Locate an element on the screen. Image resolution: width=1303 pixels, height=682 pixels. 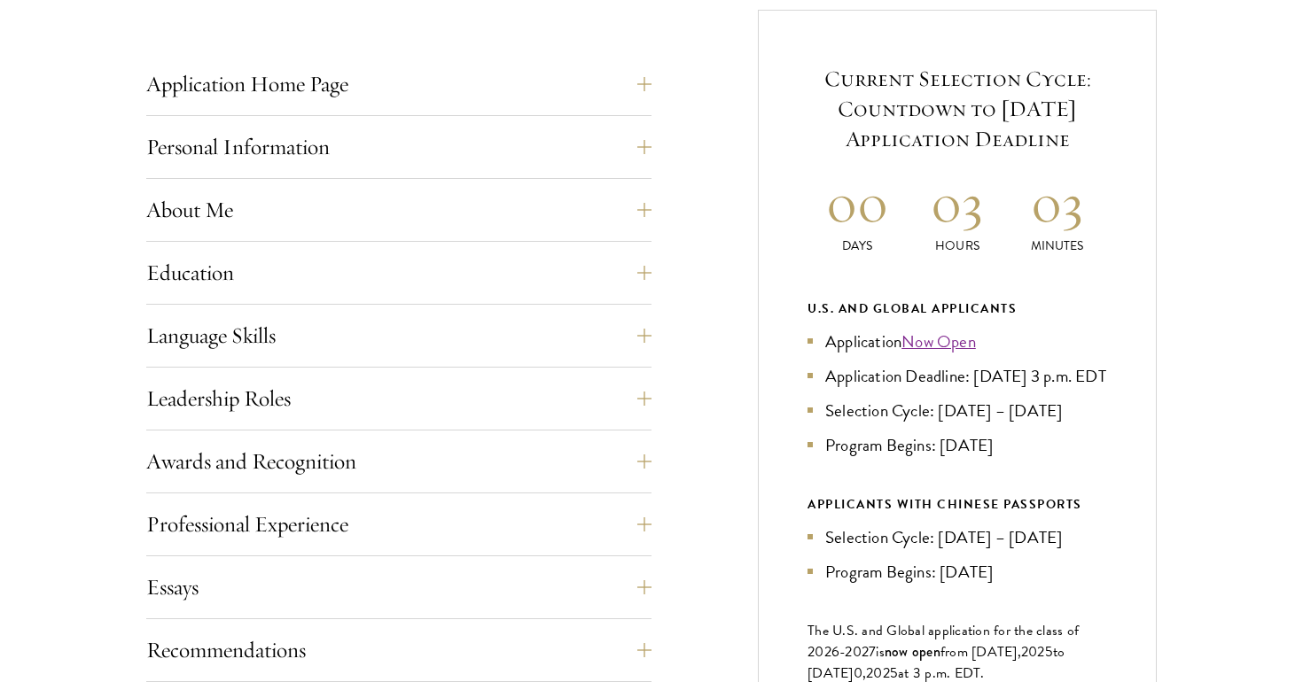
button: Language Skills is located at coordinates (399, 336).